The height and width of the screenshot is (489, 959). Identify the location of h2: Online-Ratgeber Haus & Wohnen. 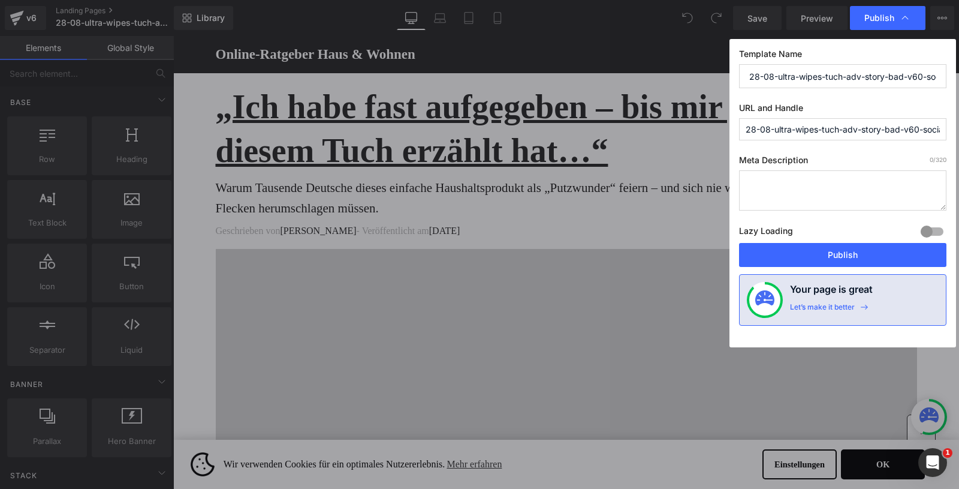
(213, 19).